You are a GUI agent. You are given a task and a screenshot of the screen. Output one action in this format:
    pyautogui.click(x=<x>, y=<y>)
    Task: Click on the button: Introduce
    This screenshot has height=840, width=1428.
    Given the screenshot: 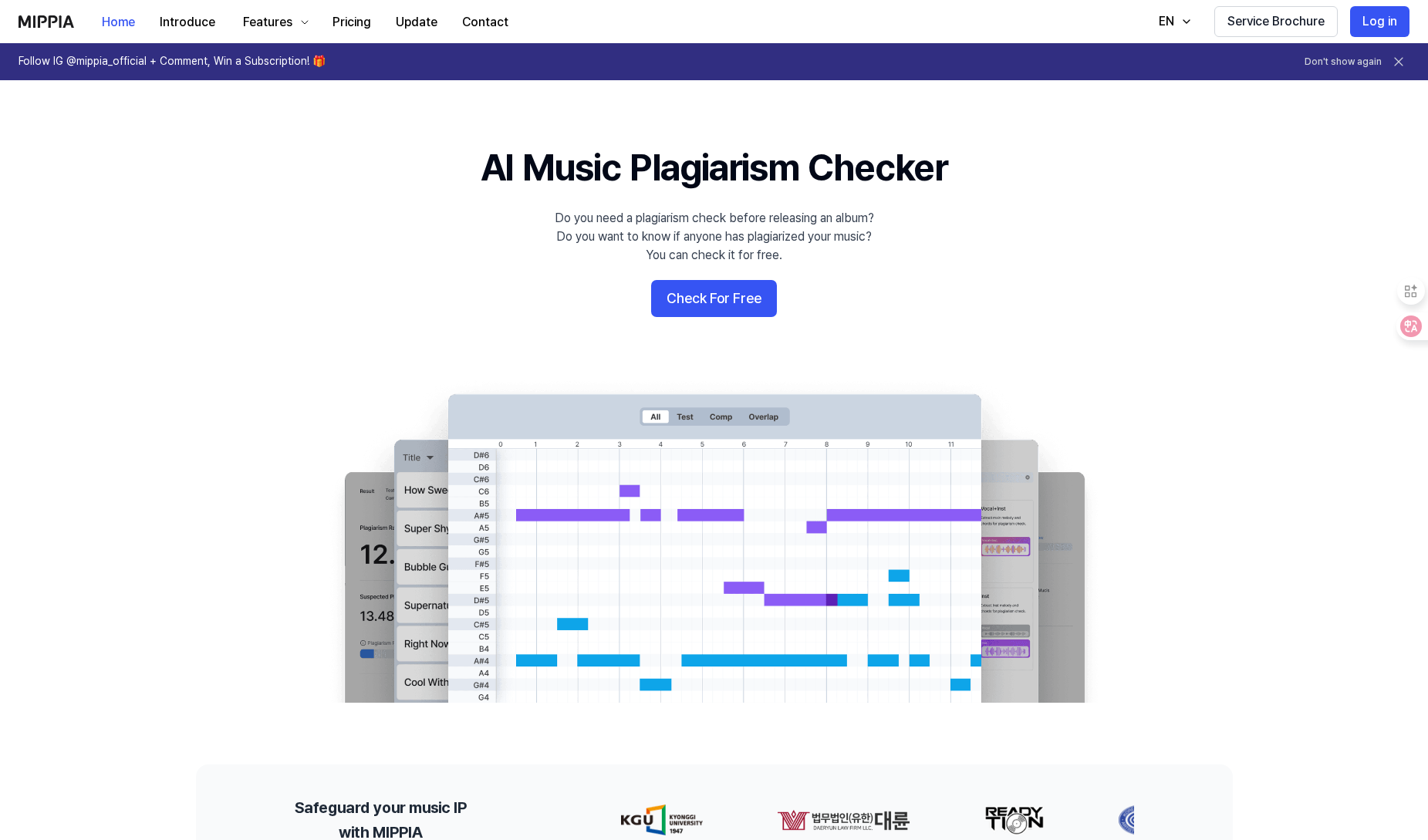 What is the action you would take?
    pyautogui.click(x=187, y=23)
    